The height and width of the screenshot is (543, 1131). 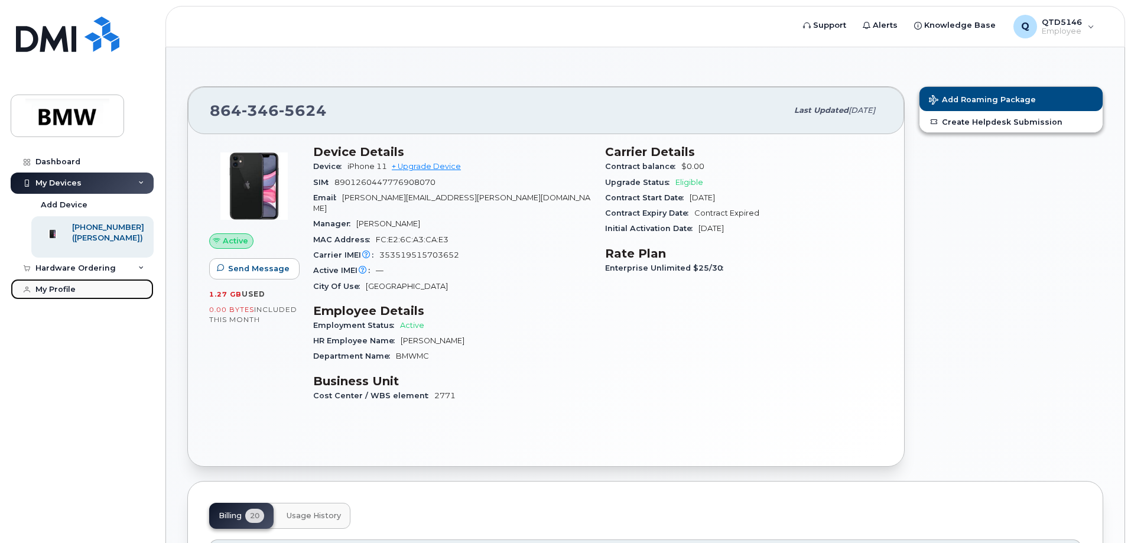 What do you see at coordinates (232, 310) in the screenshot?
I see `span: 0.00 Bytes` at bounding box center [232, 310].